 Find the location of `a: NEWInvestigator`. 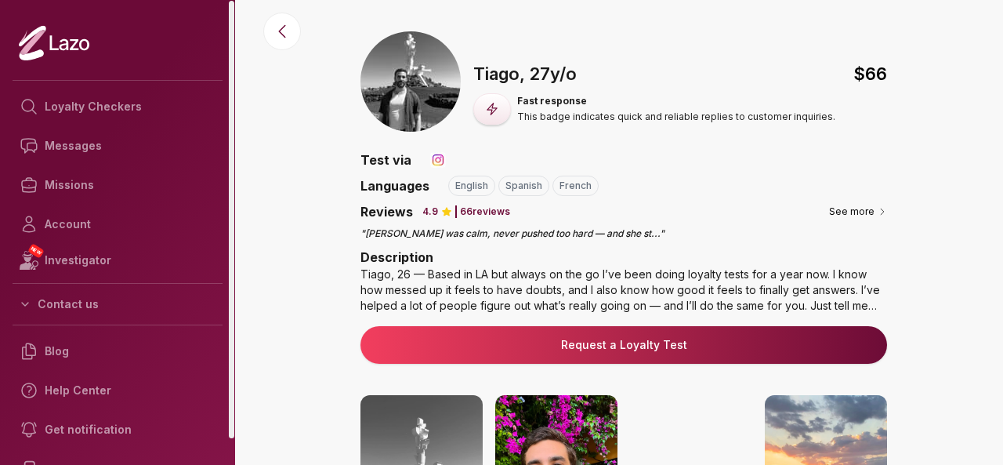

a: NEWInvestigator is located at coordinates (117, 260).